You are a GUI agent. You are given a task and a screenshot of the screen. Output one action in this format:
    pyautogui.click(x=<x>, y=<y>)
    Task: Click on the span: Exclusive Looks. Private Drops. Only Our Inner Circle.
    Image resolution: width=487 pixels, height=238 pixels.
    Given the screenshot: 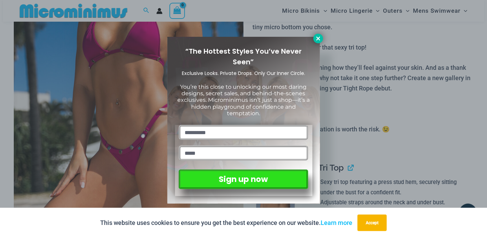 What is the action you would take?
    pyautogui.click(x=243, y=73)
    